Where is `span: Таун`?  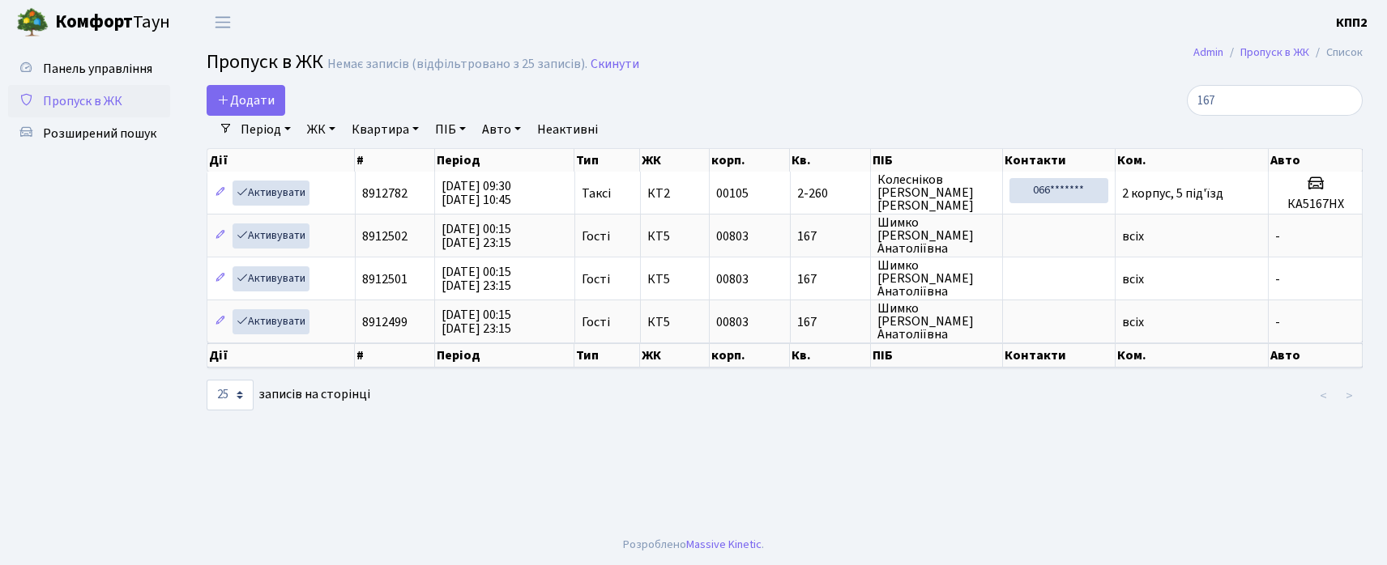
span: Таун is located at coordinates (113, 23).